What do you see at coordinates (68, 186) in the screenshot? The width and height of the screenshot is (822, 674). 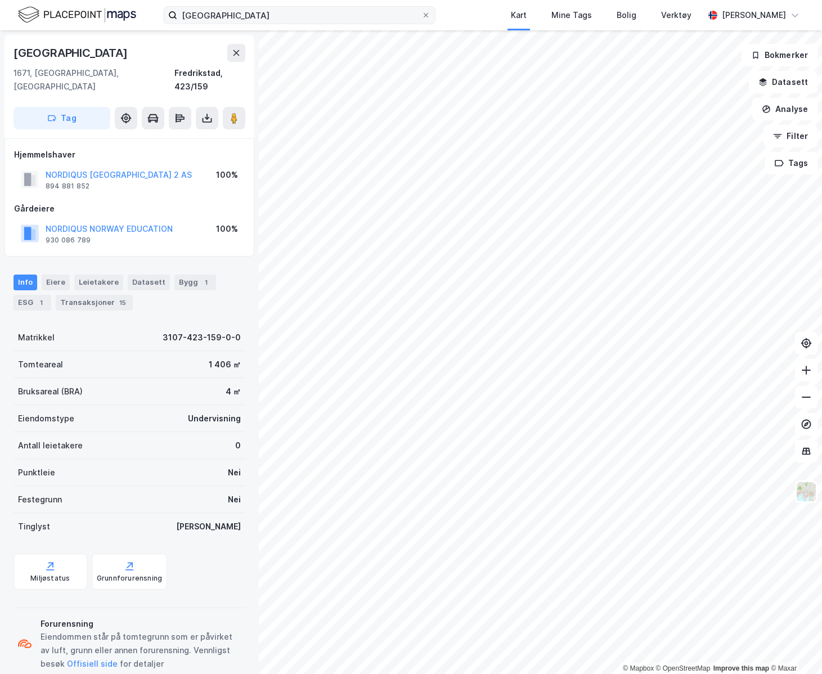 I see `div: 894 881 852` at bounding box center [68, 186].